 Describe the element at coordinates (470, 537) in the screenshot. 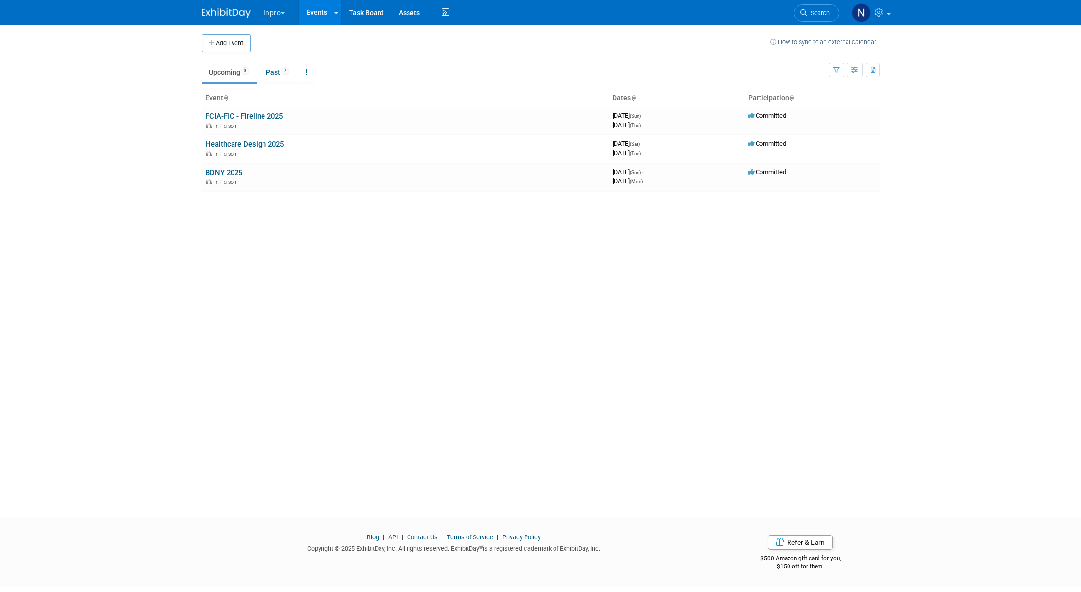

I see `a: Terms of Service` at that location.